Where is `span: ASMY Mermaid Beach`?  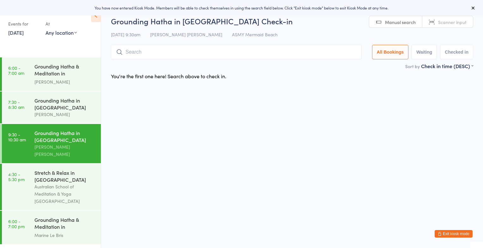 span: ASMY Mermaid Beach is located at coordinates (255, 34).